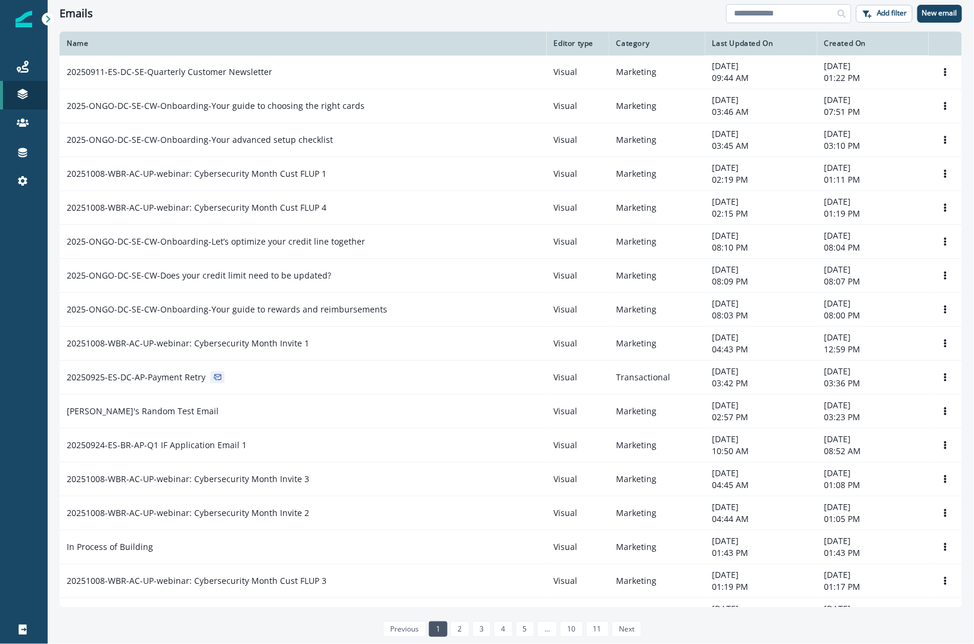 The height and width of the screenshot is (644, 974). What do you see at coordinates (872, 146) in the screenshot?
I see `p: 03:10 PM` at bounding box center [872, 146].